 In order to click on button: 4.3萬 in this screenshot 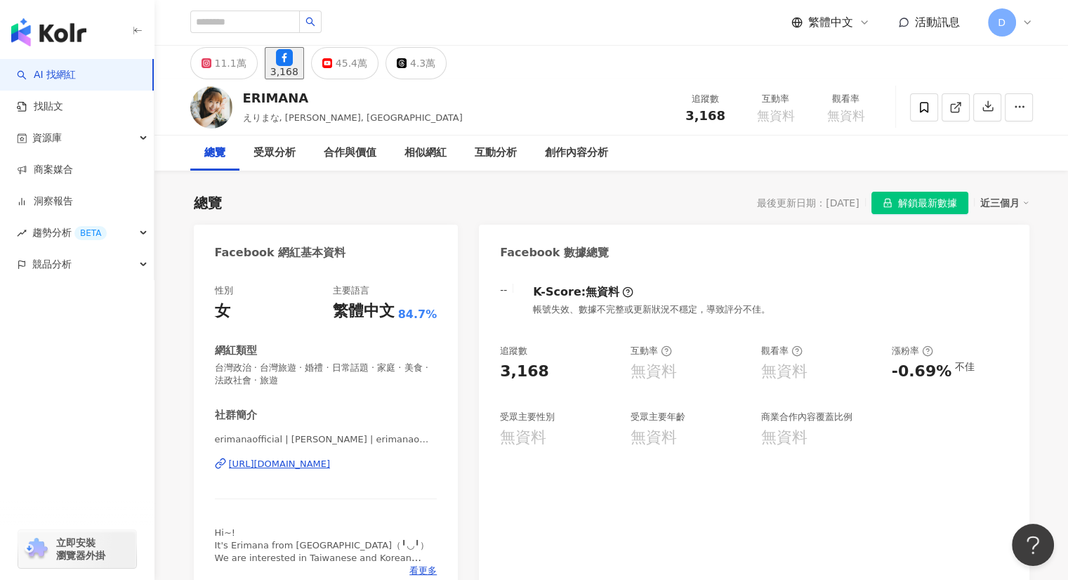, I will do `click(416, 63)`.